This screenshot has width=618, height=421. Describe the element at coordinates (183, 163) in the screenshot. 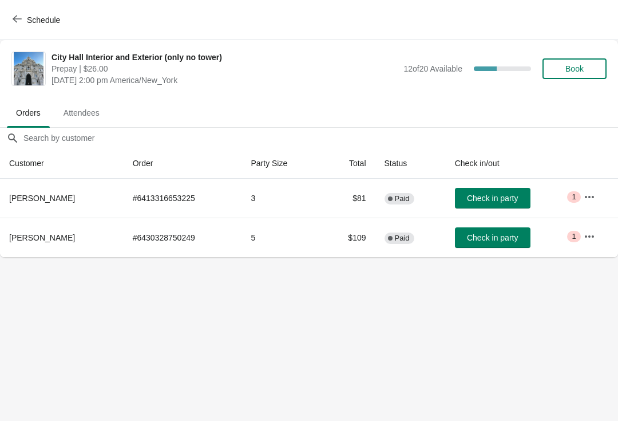

I see `th: Order` at that location.